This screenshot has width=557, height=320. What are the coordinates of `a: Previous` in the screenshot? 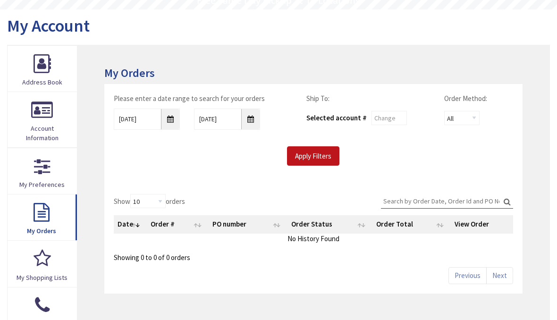 It's located at (467, 275).